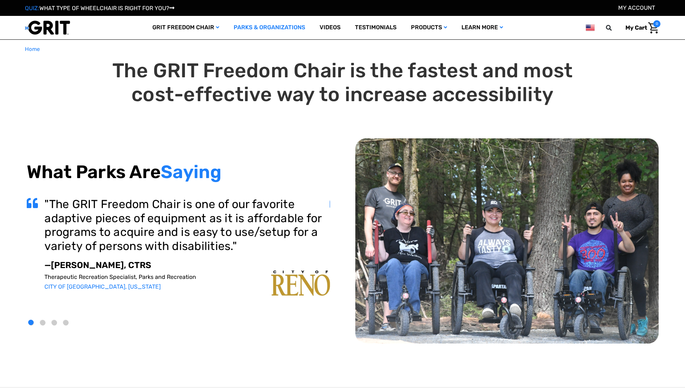 Image resolution: width=685 pixels, height=388 pixels. Describe the element at coordinates (32, 49) in the screenshot. I see `a: Home` at that location.